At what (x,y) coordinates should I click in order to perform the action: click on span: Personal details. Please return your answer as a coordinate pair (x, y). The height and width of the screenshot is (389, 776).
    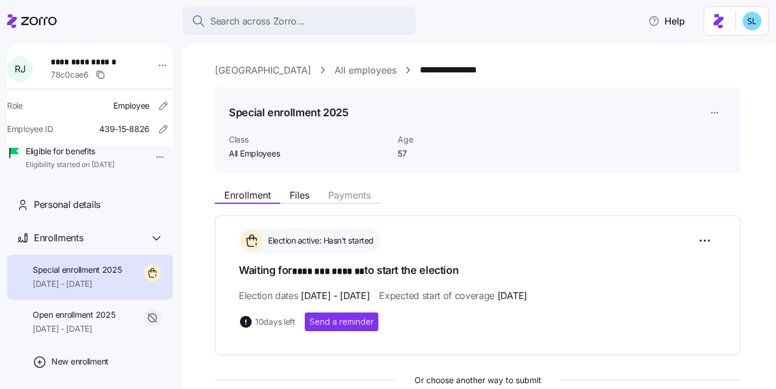
    Looking at the image, I should click on (67, 204).